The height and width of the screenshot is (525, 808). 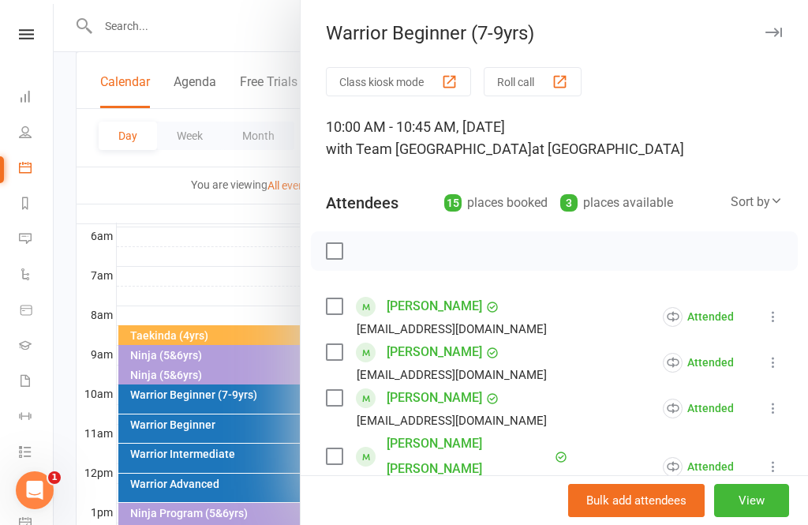 What do you see at coordinates (554, 33) in the screenshot?
I see `div: Warrior Beginner (7-9yrs)` at bounding box center [554, 33].